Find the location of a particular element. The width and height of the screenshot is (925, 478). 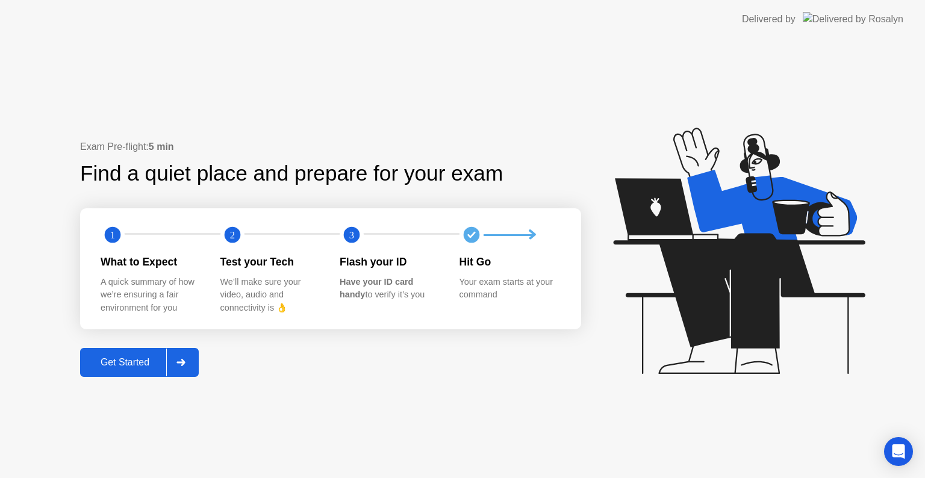

b: 5 min is located at coordinates (161, 146).